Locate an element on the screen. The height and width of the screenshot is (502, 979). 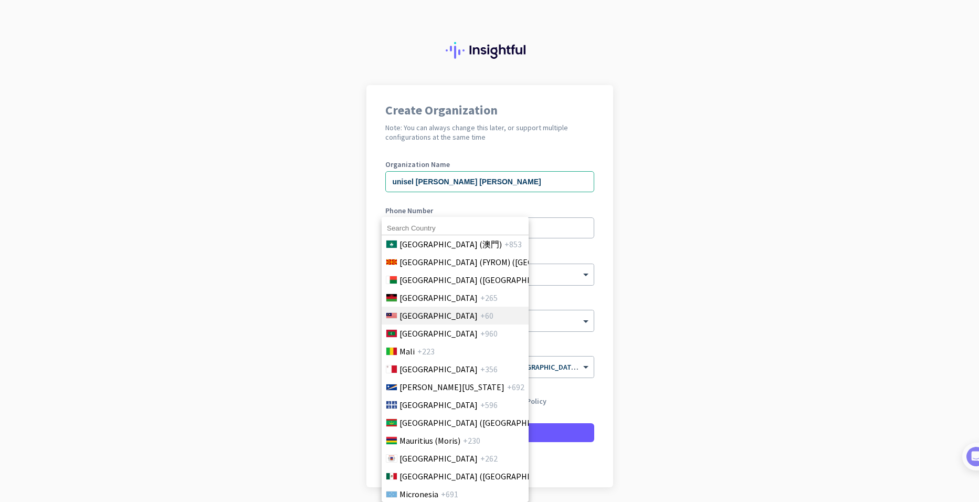
span: +223 is located at coordinates (426, 351).